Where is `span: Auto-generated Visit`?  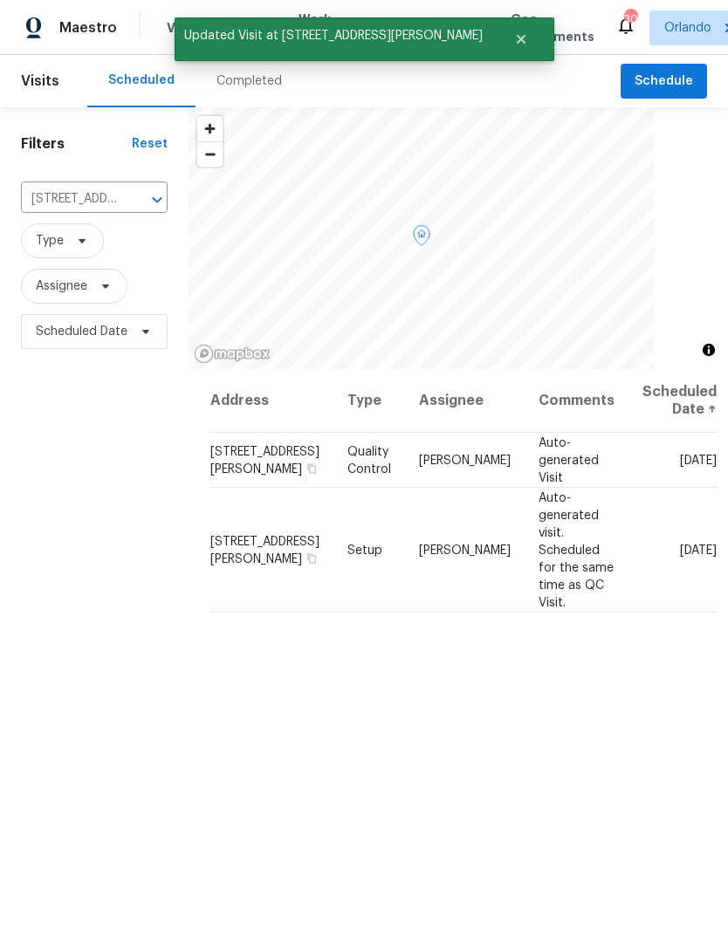
span: Auto-generated Visit is located at coordinates (568, 460).